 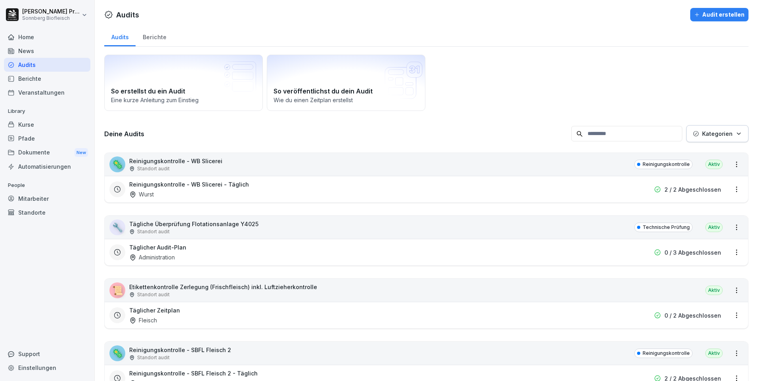 I want to click on div: New, so click(x=81, y=153).